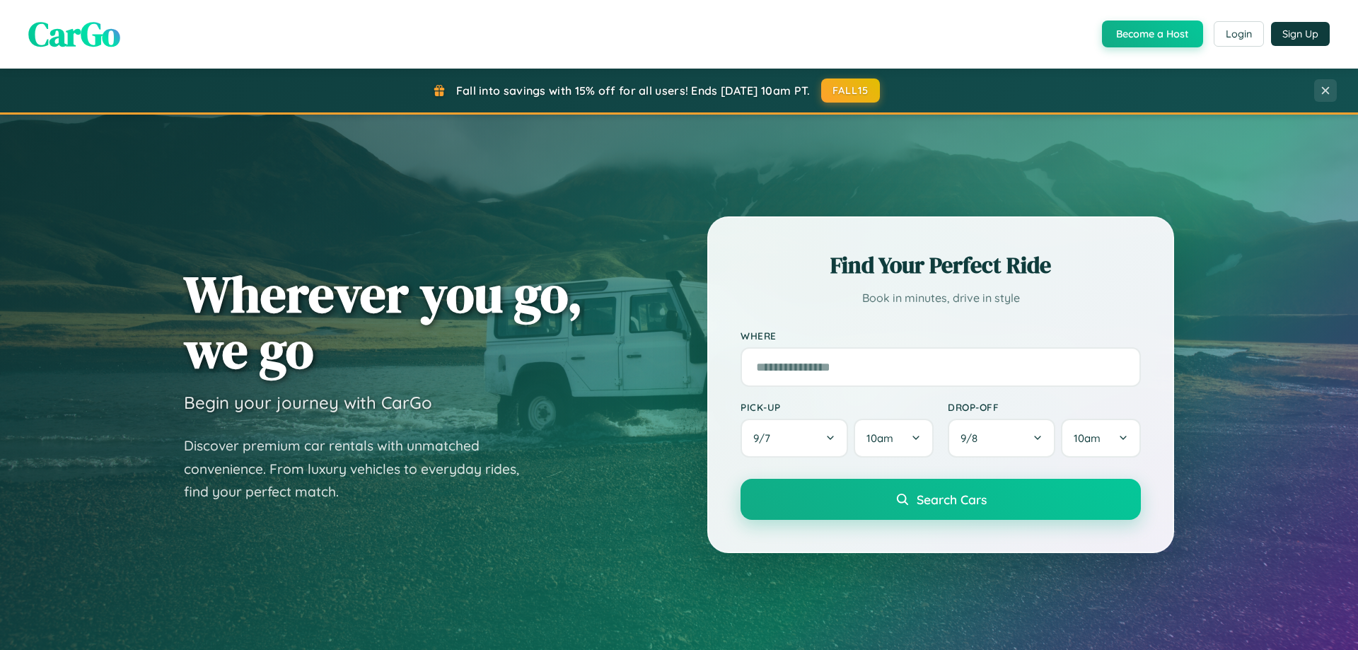 This screenshot has height=650, width=1358. What do you see at coordinates (361, 469) in the screenshot?
I see `p: Discover premium car rentals with unmatched convenience. From luxury vehicles to everyday rides, ...` at bounding box center [361, 469].